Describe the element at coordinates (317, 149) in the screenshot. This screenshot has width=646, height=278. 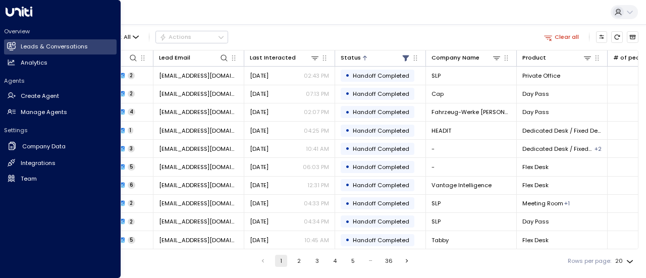
I see `p: 10:41 AM` at that location.